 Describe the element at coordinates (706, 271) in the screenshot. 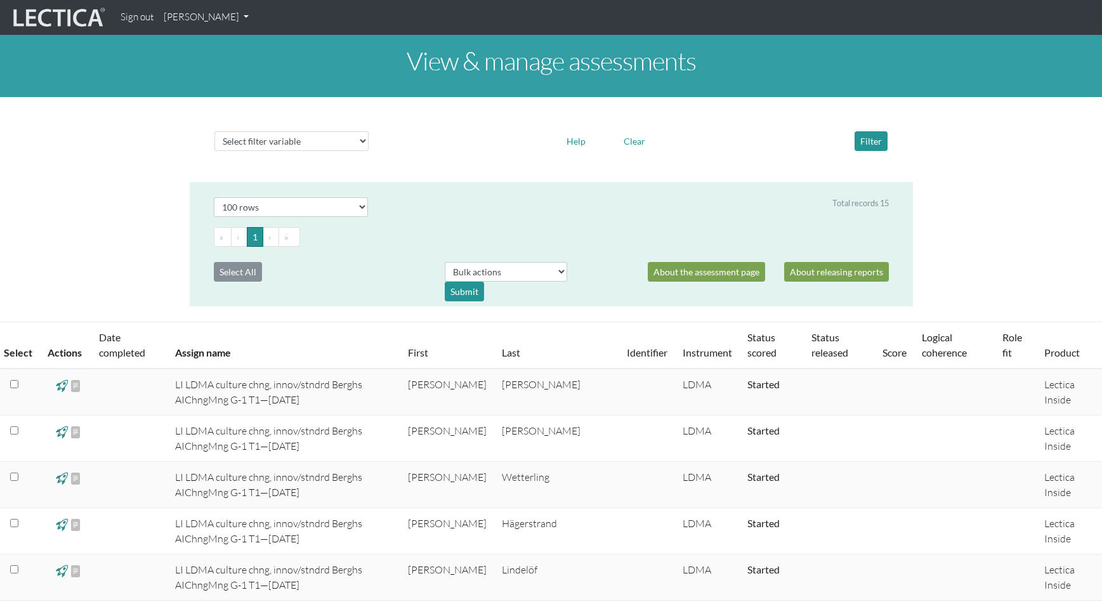

I see `a: About the assessment page` at that location.